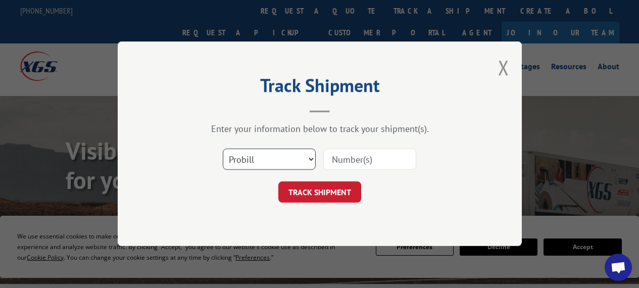  Describe the element at coordinates (320, 88) in the screenshot. I see `h2: Track Shipment` at that location.